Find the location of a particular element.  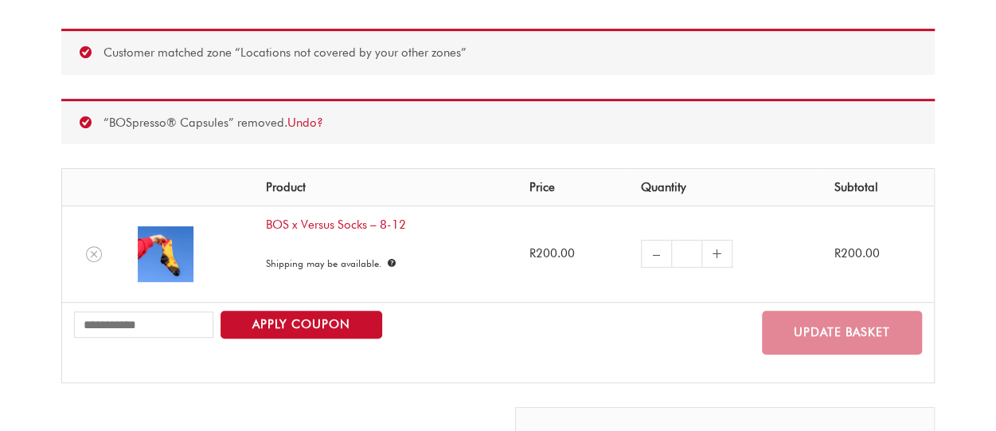

th: Price is located at coordinates (573, 187).